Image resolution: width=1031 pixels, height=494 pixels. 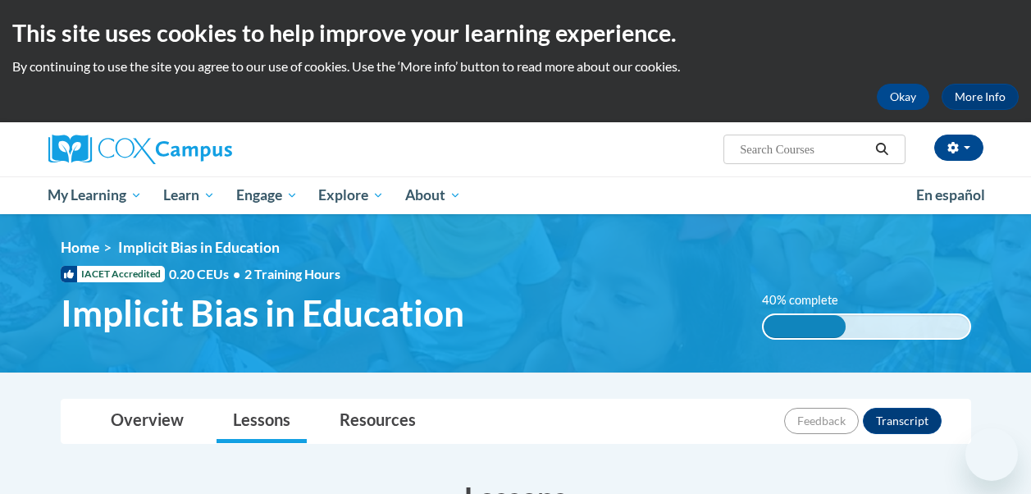 What do you see at coordinates (94, 195) in the screenshot?
I see `span: My Learning` at bounding box center [94, 195].